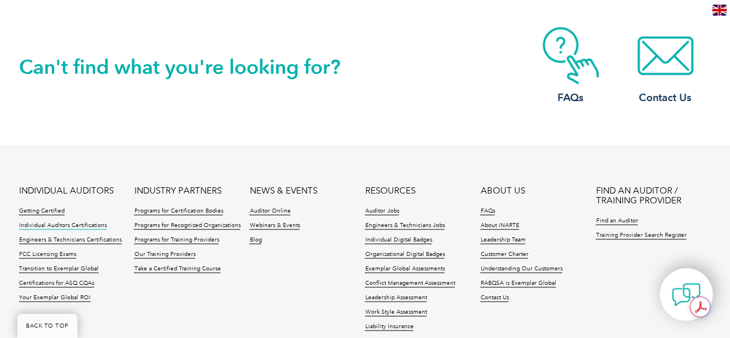  I want to click on a: About iNARTE, so click(499, 225).